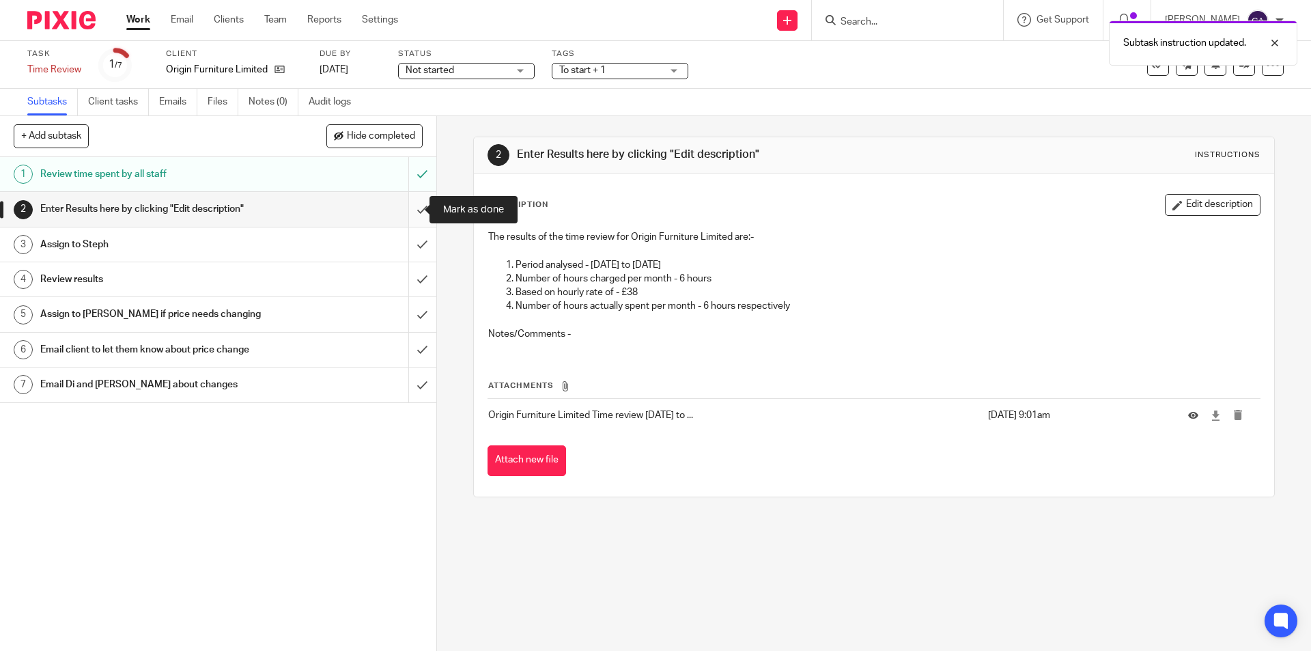 The height and width of the screenshot is (651, 1311). Describe the element at coordinates (275, 20) in the screenshot. I see `a: Team` at that location.